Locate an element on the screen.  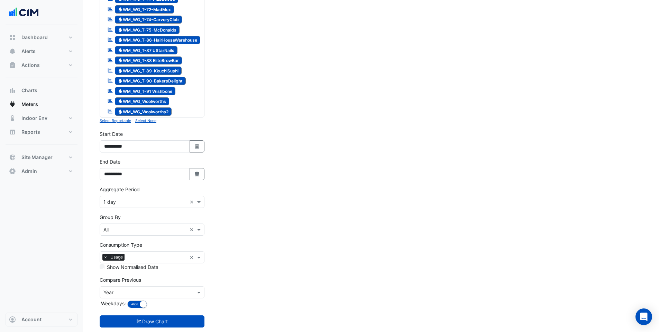
span: Site Manager is located at coordinates (37, 157).